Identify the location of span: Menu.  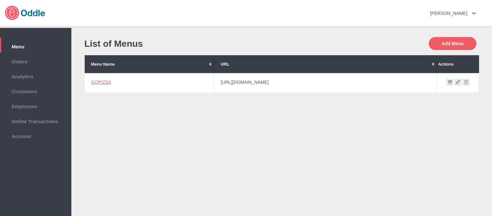
(36, 46).